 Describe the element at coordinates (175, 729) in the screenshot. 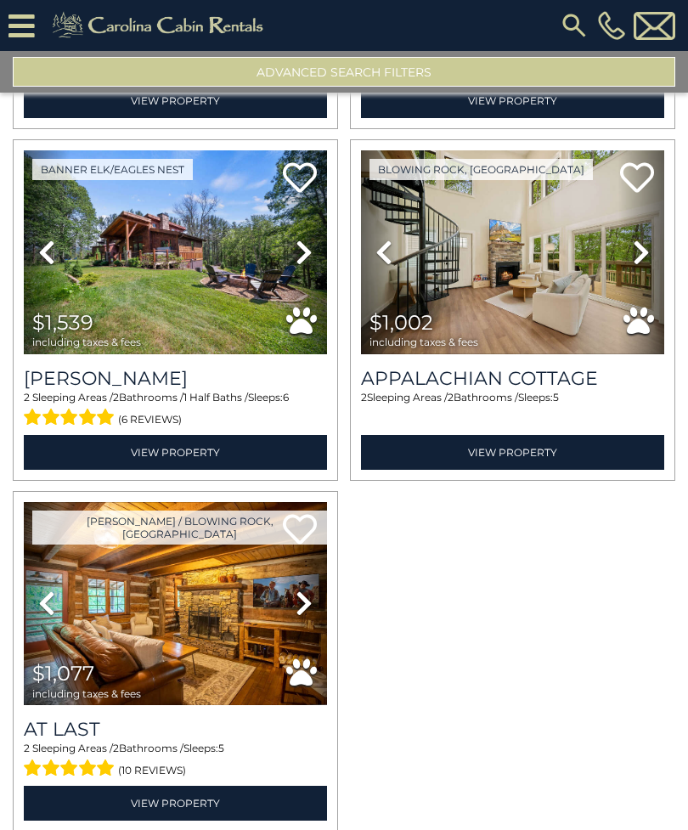

I see `h3: At Last` at that location.